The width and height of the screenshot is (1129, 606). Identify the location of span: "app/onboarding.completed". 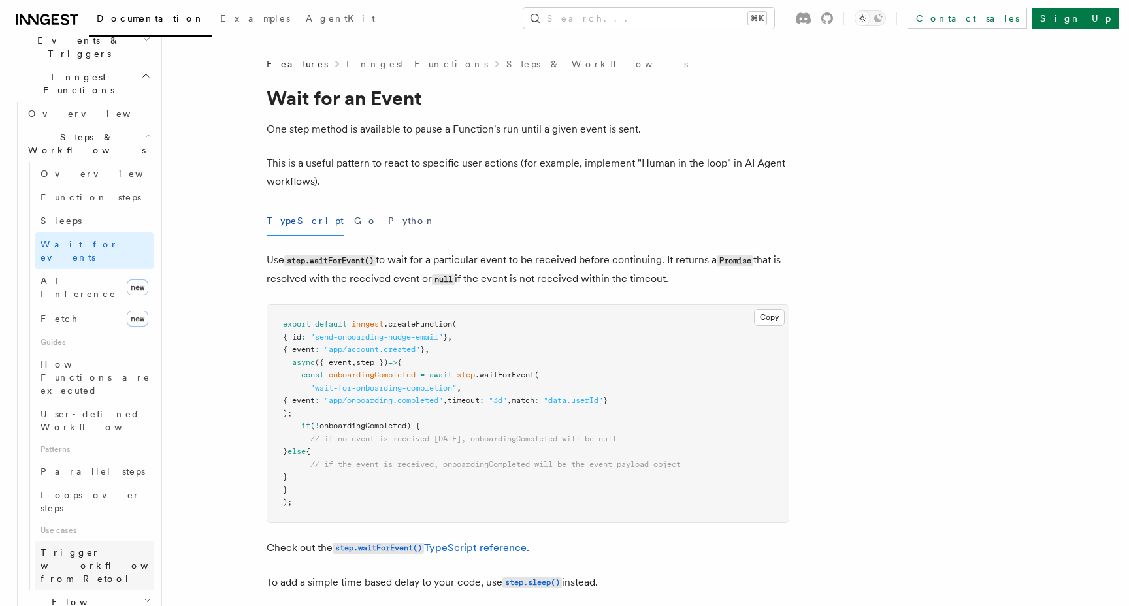
(383, 400).